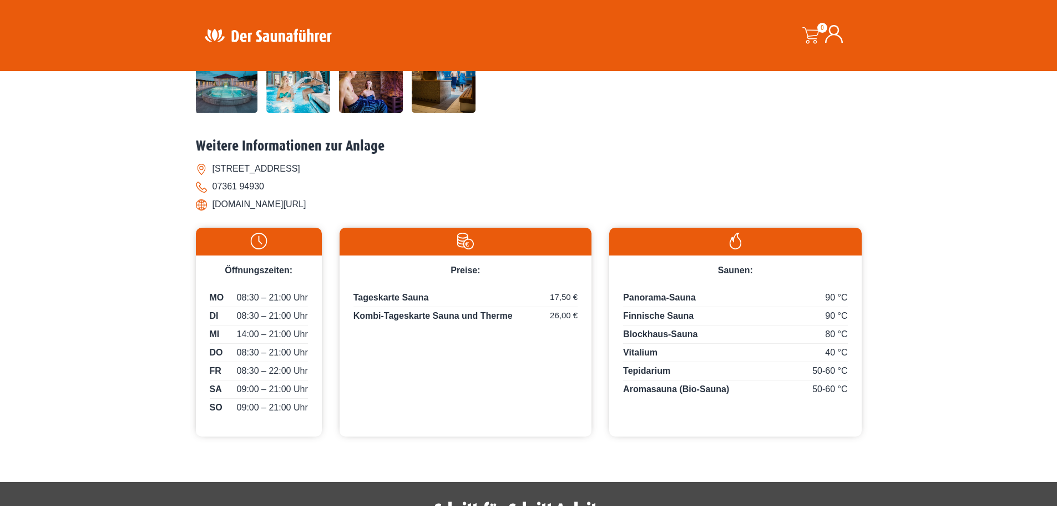 The image size is (1057, 506). Describe the element at coordinates (273, 334) in the screenshot. I see `span: 14:00 – 21:00 Uhr` at that location.